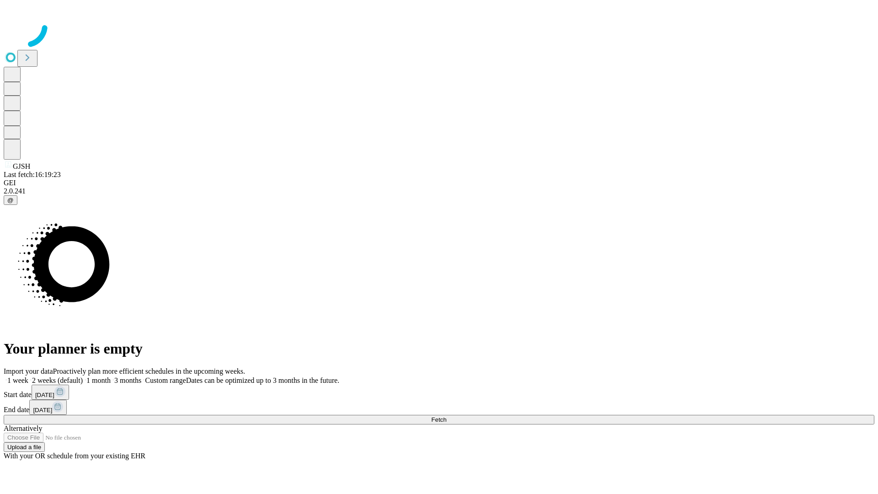  What do you see at coordinates (439, 419) in the screenshot?
I see `button: Fetch` at bounding box center [439, 419].